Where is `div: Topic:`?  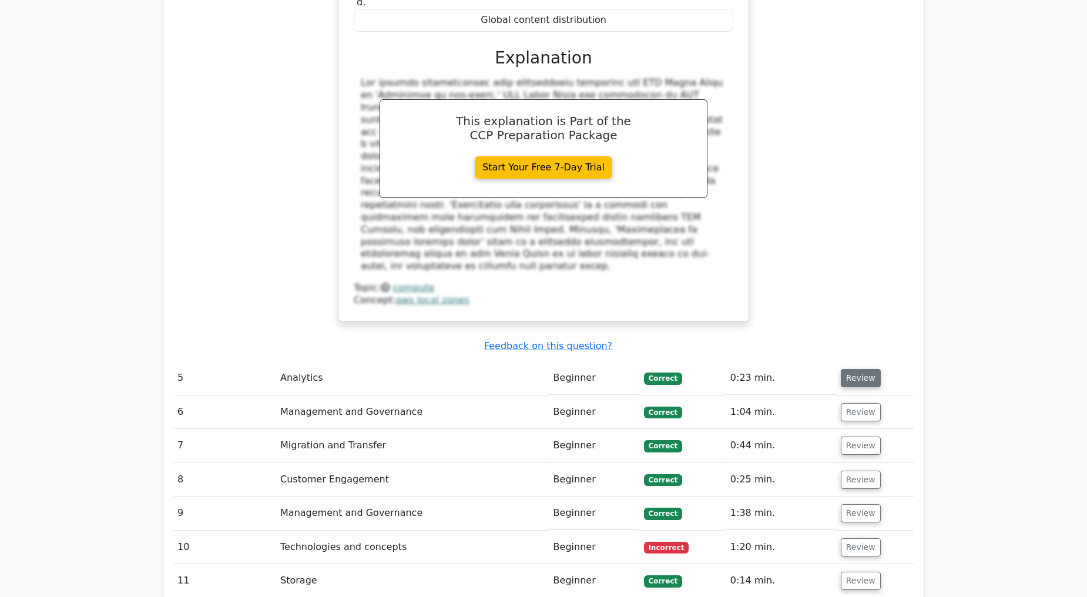
div: Topic: is located at coordinates (544, 288).